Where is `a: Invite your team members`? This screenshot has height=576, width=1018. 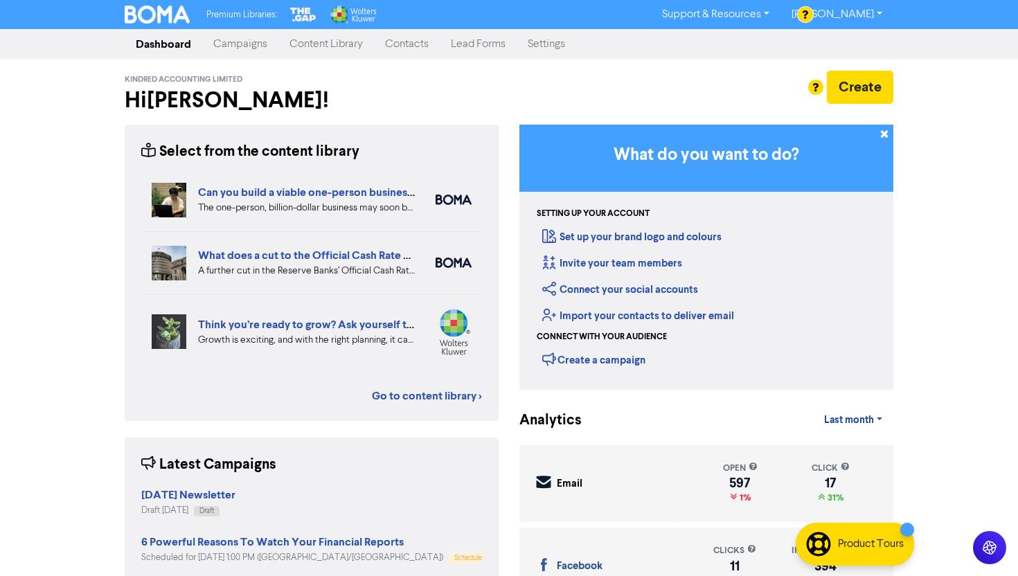
a: Invite your team members is located at coordinates (612, 263).